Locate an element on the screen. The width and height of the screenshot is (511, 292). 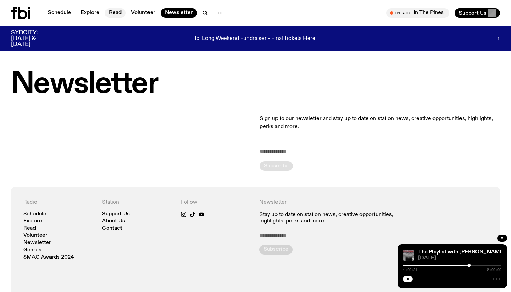
a: Support Us is located at coordinates (116, 214).